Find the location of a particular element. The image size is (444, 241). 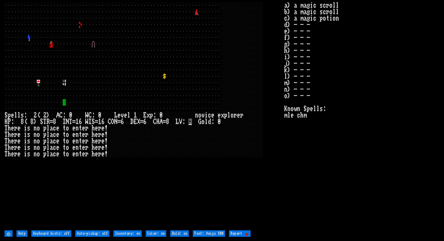

div: v is located at coordinates (203, 115).